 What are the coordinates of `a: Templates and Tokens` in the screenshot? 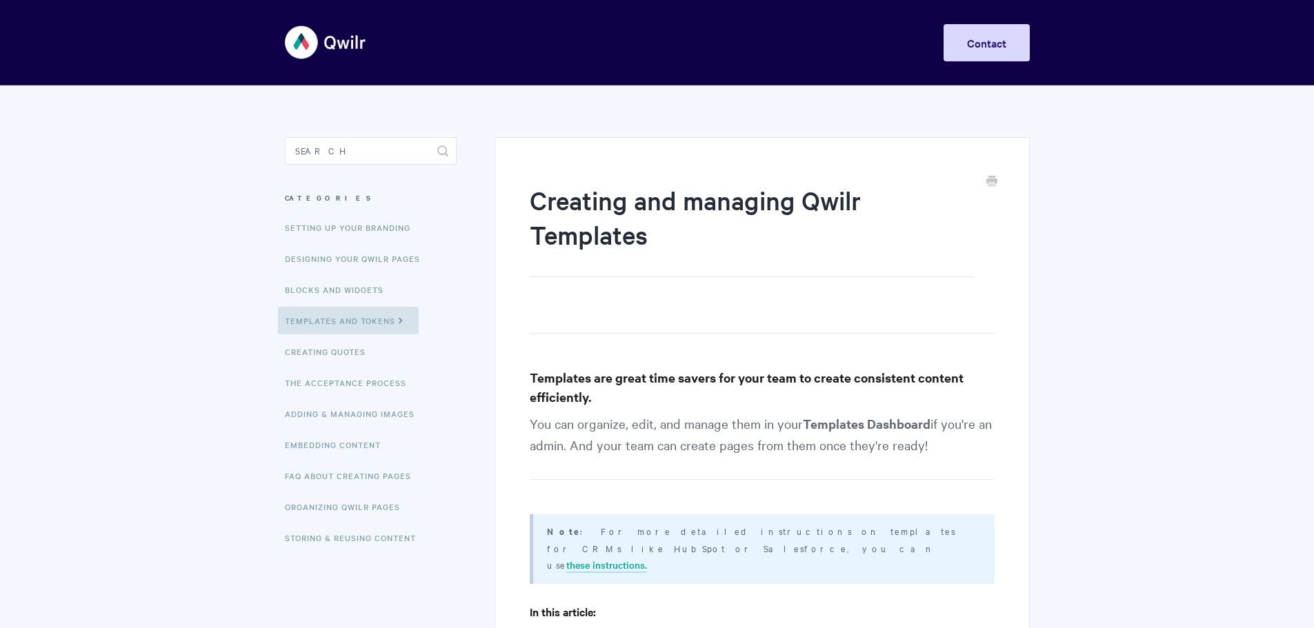 It's located at (348, 321).